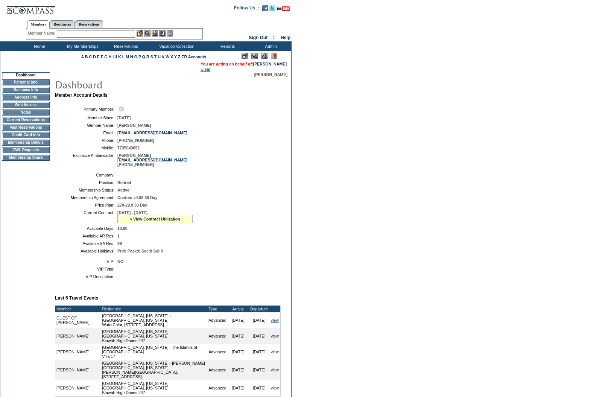 This screenshot has height=397, width=614. I want to click on a: J, so click(116, 57).